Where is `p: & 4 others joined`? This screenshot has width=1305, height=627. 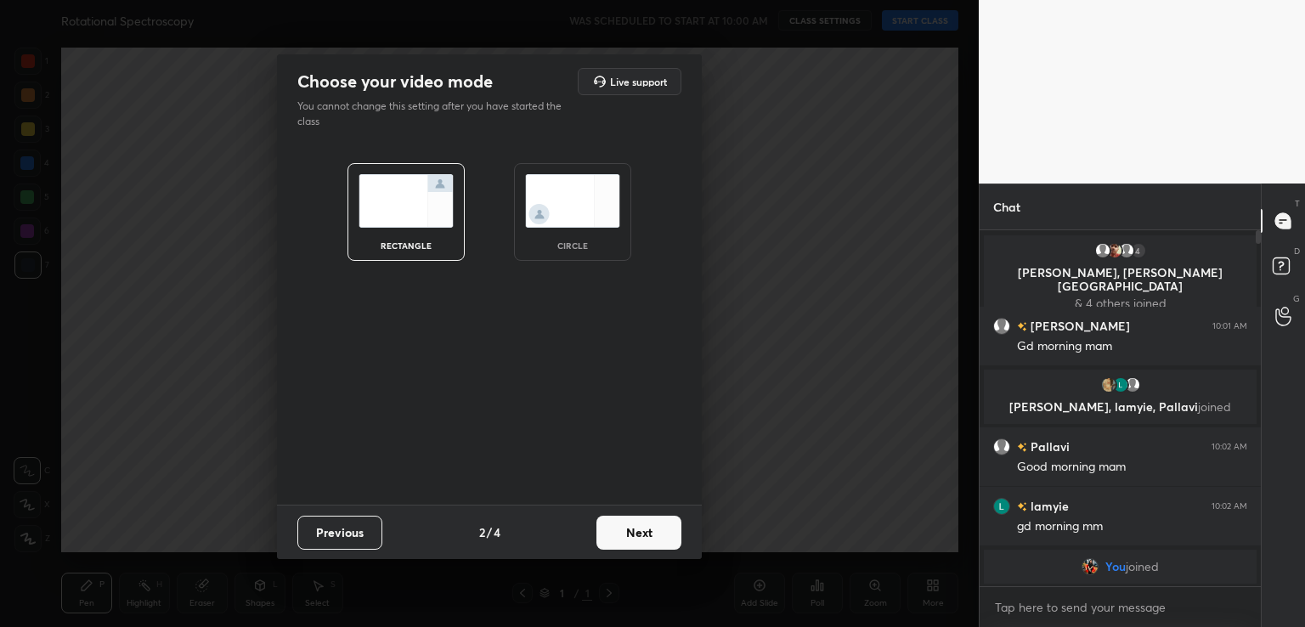 p: & 4 others joined is located at coordinates (1120, 303).